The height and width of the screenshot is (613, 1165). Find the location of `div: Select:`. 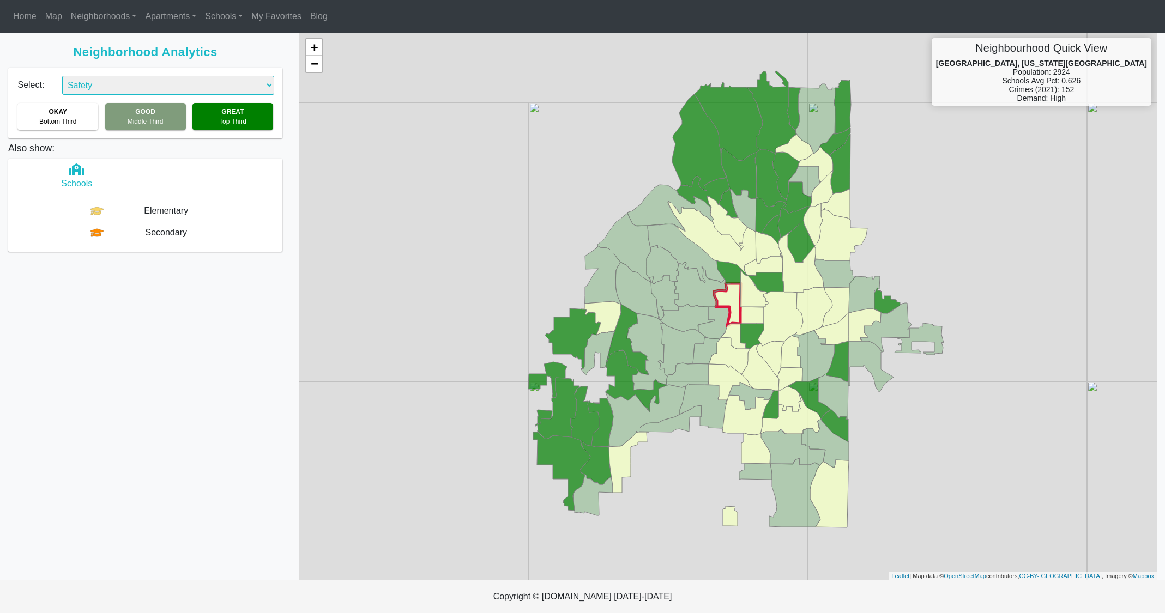

div: Select: is located at coordinates (31, 81).